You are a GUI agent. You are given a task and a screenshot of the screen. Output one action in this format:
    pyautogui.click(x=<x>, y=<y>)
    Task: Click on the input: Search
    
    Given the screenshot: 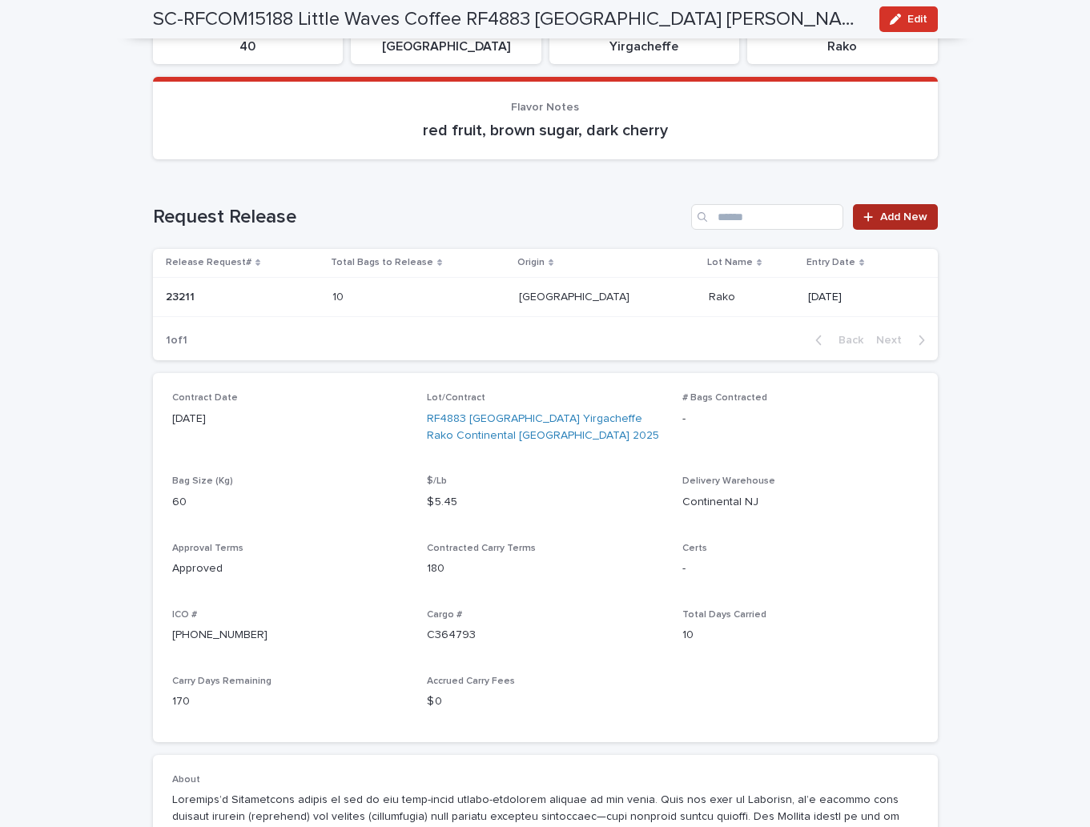 What is the action you would take?
    pyautogui.click(x=767, y=217)
    